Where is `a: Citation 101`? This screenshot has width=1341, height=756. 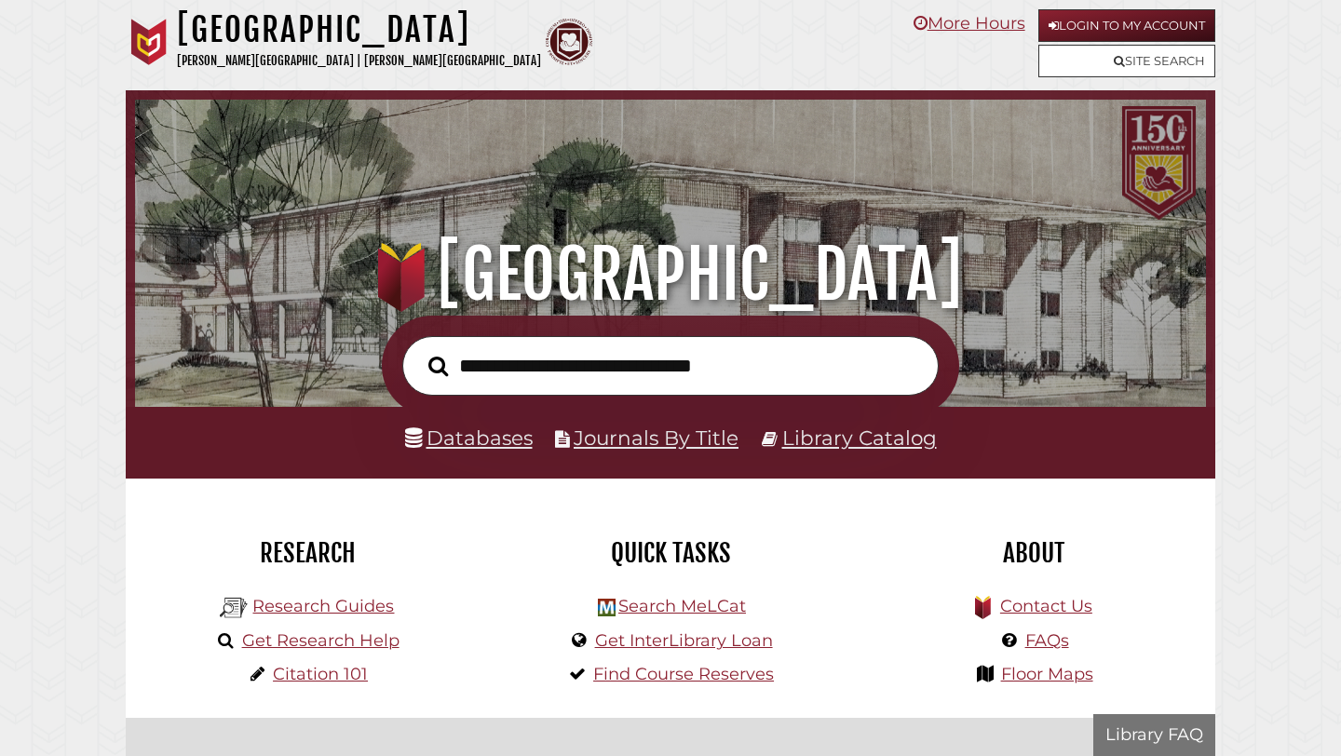 a: Citation 101 is located at coordinates (320, 674).